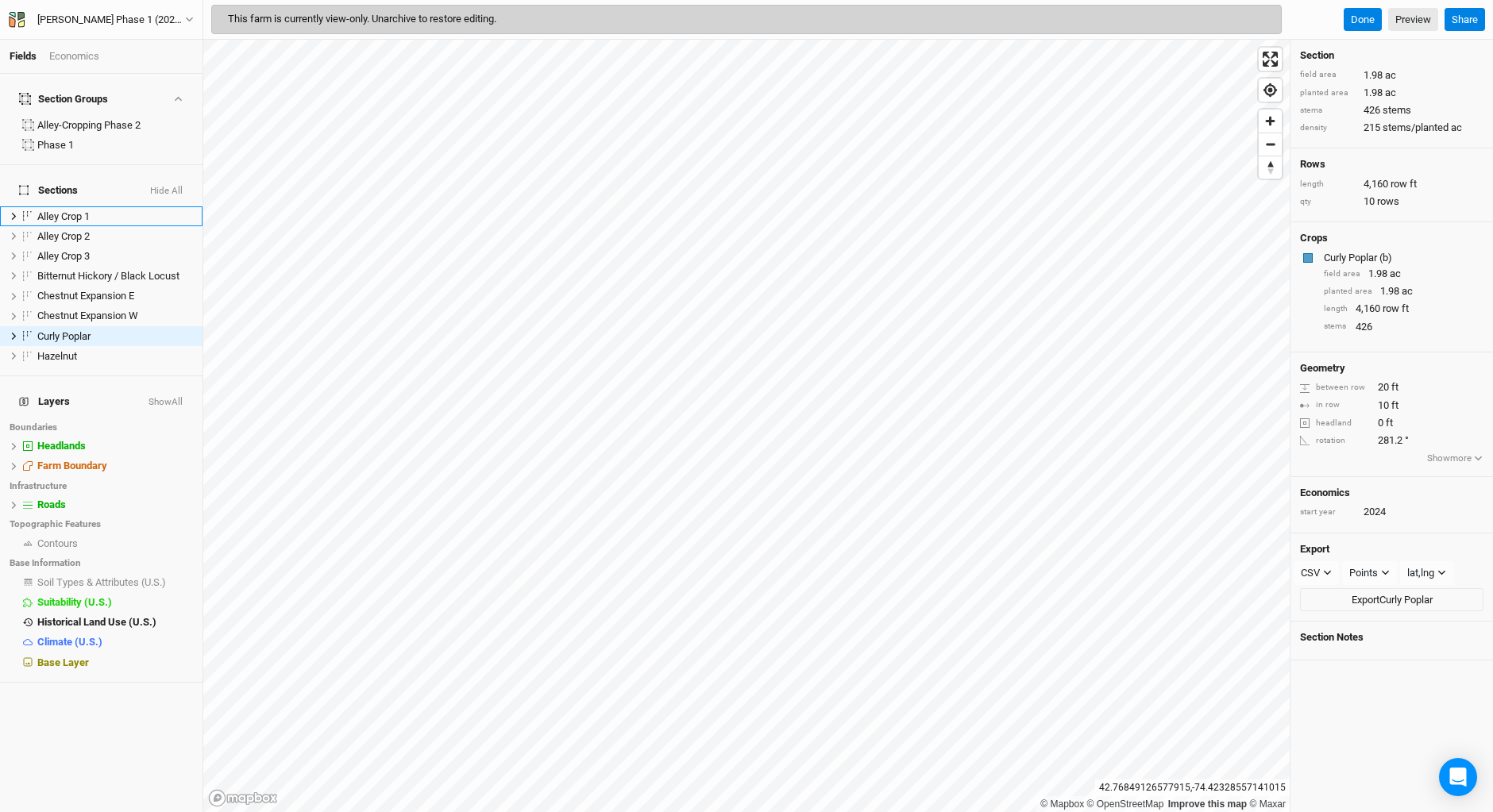 The width and height of the screenshot is (1493, 812). I want to click on div: 426, so click(1392, 110).